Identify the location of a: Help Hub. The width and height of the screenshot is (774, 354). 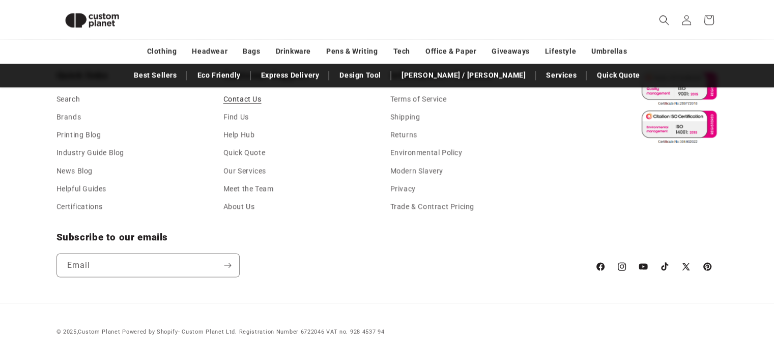
(239, 134).